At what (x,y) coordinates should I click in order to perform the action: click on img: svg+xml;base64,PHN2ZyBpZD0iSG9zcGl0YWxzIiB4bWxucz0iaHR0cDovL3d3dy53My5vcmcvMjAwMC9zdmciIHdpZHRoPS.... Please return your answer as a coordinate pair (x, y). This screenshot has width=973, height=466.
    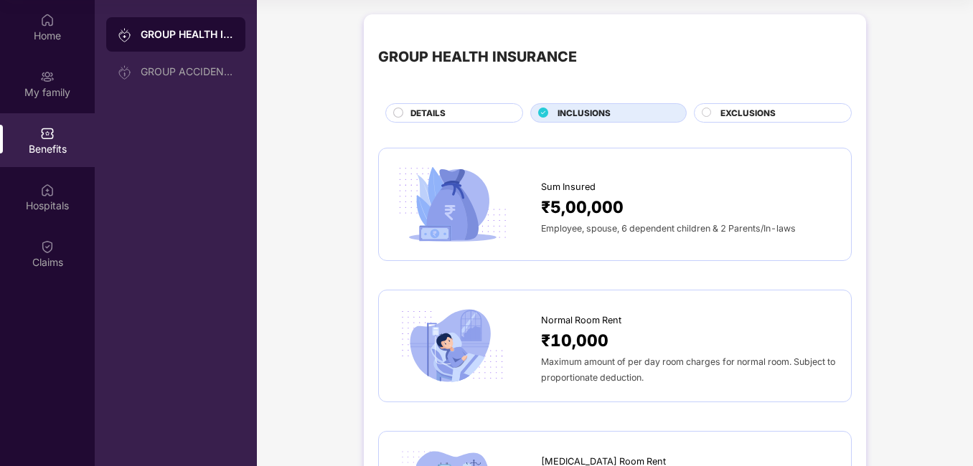
    Looking at the image, I should click on (47, 190).